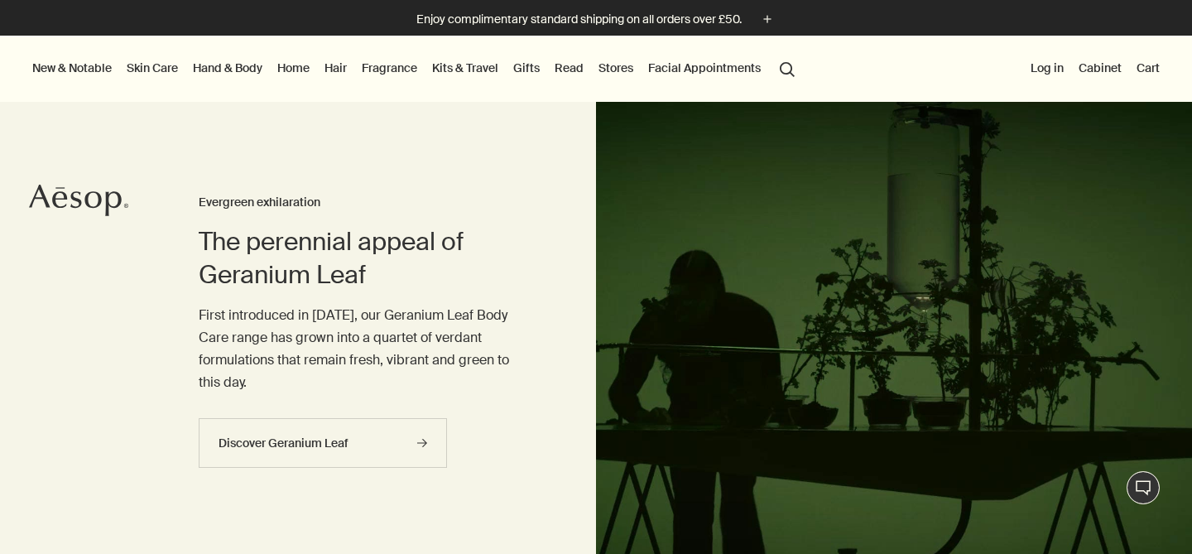 The image size is (1192, 554). I want to click on a: Hand & Body, so click(228, 68).